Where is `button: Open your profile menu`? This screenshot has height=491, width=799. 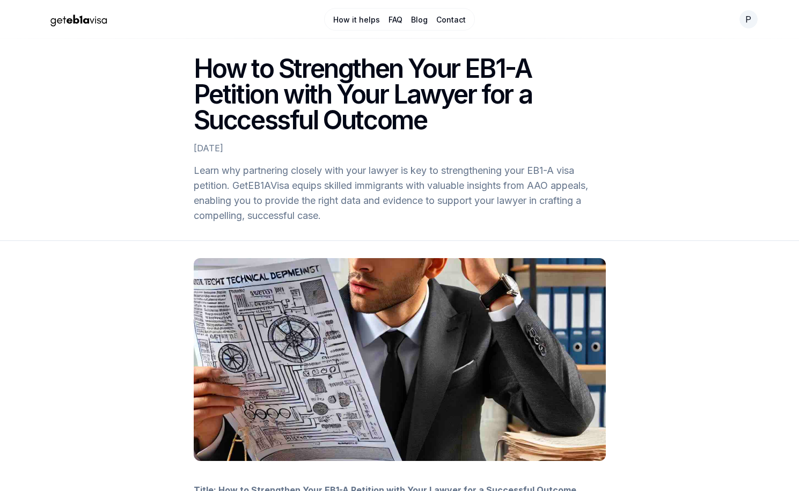
button: Open your profile menu is located at coordinates (749, 19).